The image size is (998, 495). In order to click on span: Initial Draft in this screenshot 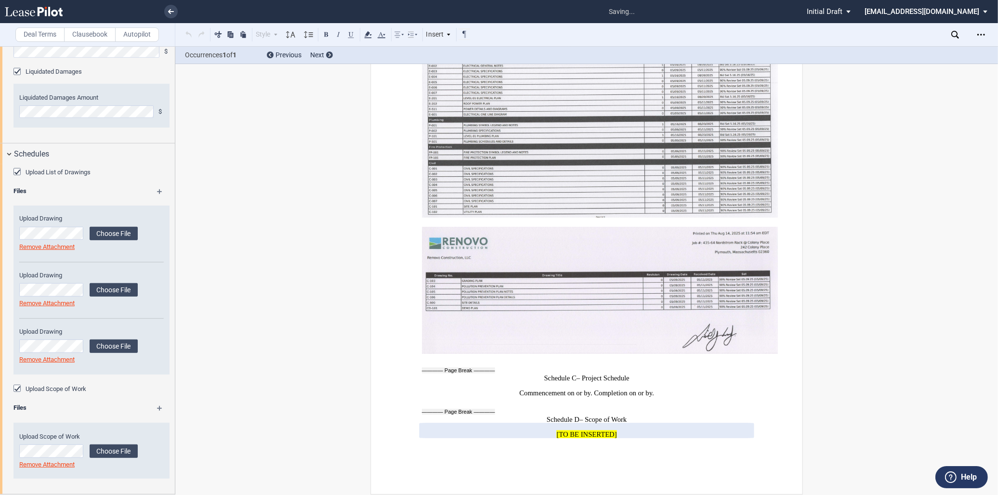, I will do `click(825, 12)`.